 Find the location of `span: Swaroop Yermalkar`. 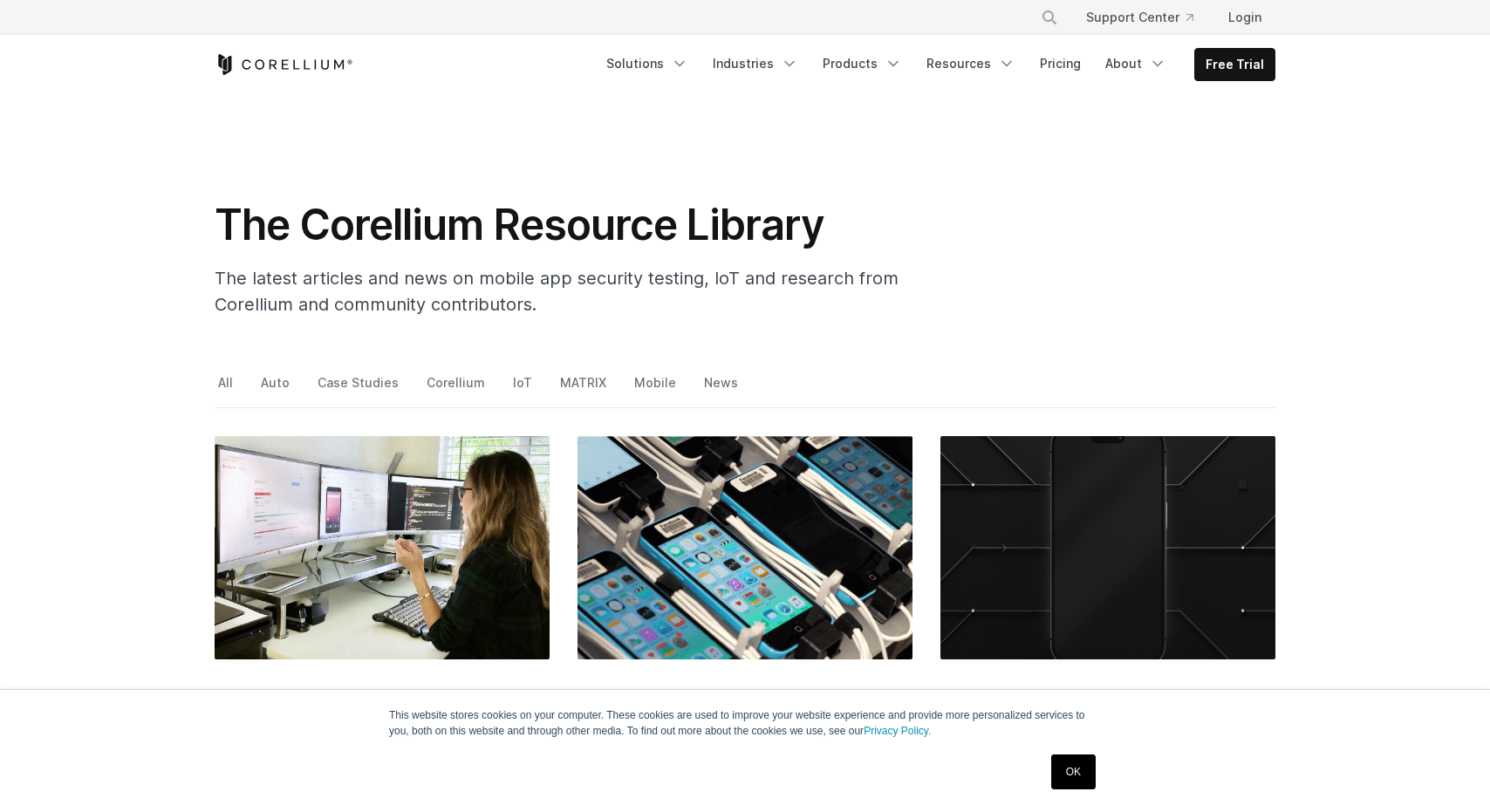

span: Swaroop Yermalkar is located at coordinates (999, 695).